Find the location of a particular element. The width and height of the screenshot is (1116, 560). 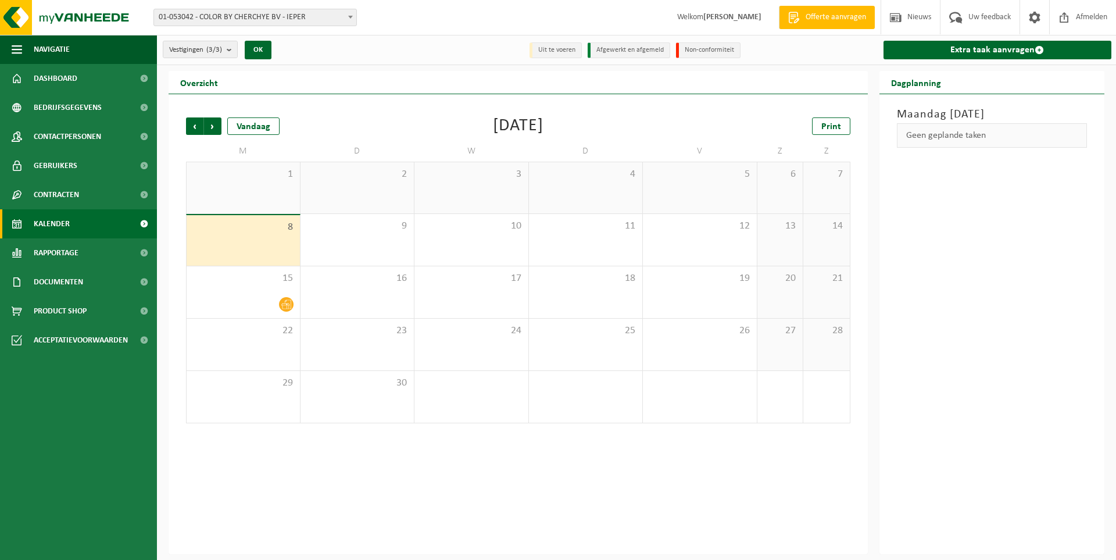

span: 30 is located at coordinates (357, 383).